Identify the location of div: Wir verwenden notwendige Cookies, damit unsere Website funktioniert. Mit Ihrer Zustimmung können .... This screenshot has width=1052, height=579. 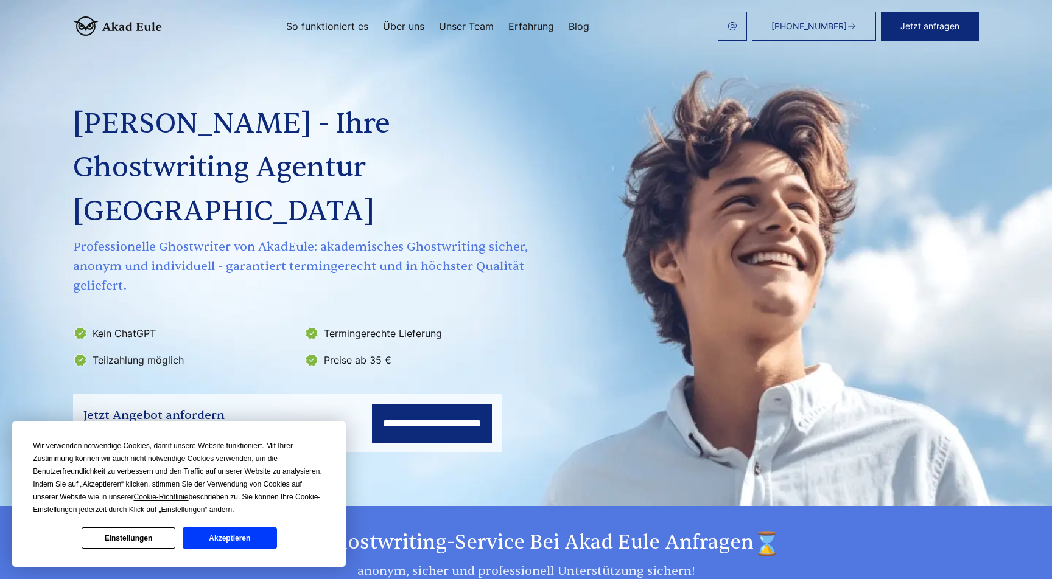
(179, 478).